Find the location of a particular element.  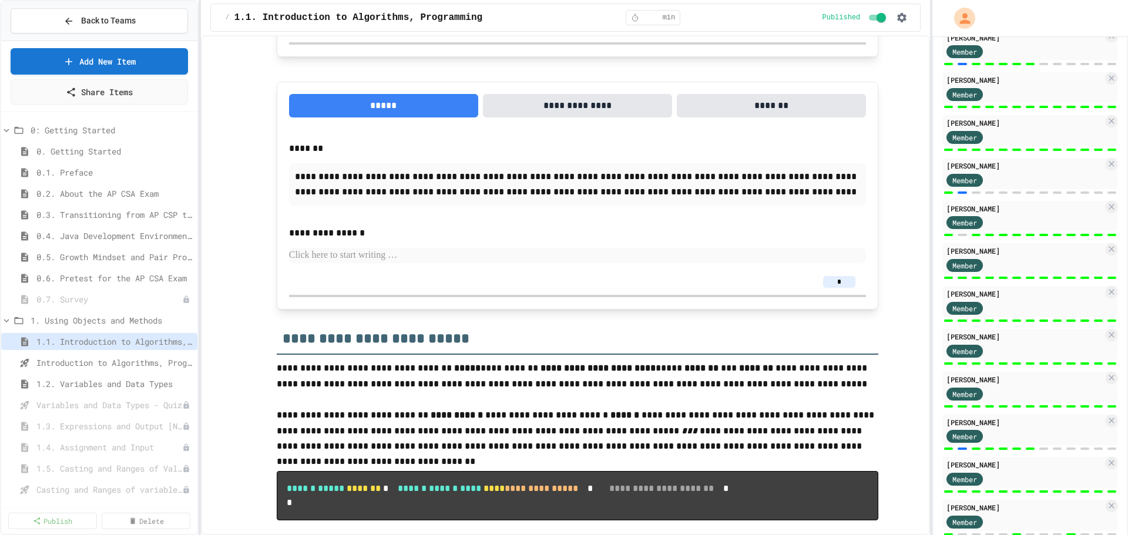

span: 1.3. Expressions and Output [New] is located at coordinates (109, 426).